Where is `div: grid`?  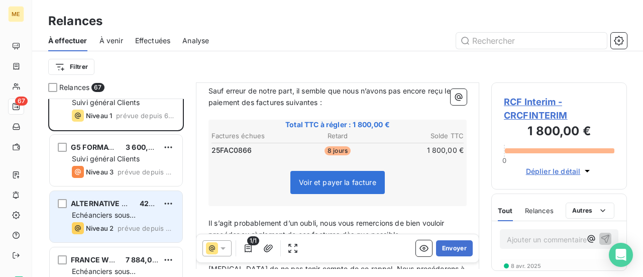
div: grid is located at coordinates (116, 187).